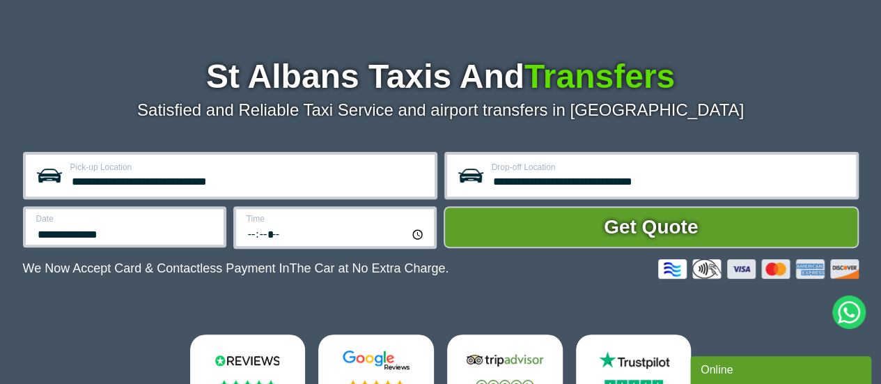 This screenshot has height=384, width=881. I want to click on label: Date, so click(125, 219).